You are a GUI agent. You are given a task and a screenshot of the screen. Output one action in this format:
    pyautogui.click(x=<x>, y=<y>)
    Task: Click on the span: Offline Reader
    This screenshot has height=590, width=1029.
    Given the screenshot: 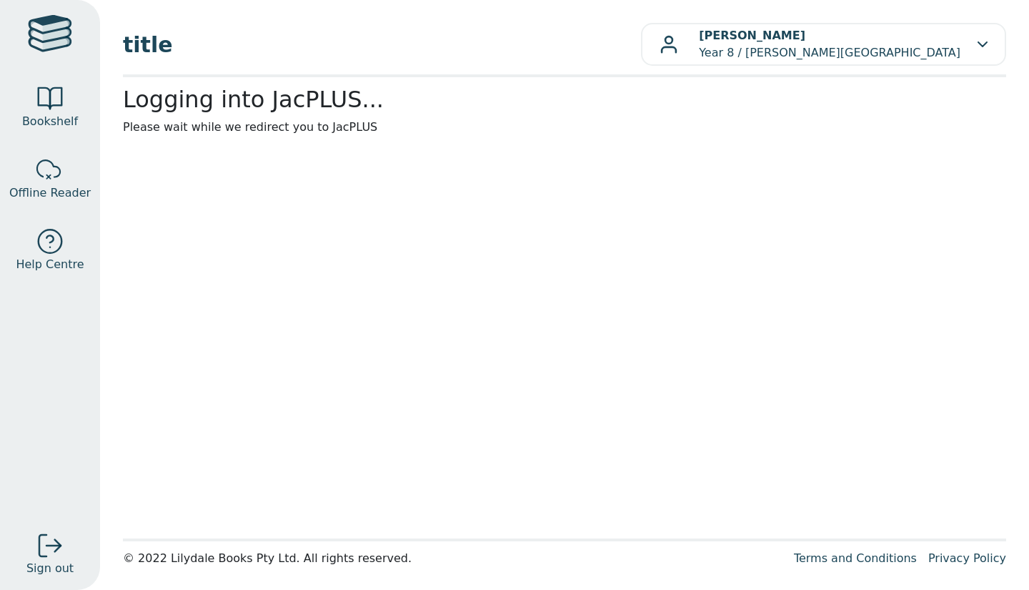 What is the action you would take?
    pyautogui.click(x=50, y=193)
    